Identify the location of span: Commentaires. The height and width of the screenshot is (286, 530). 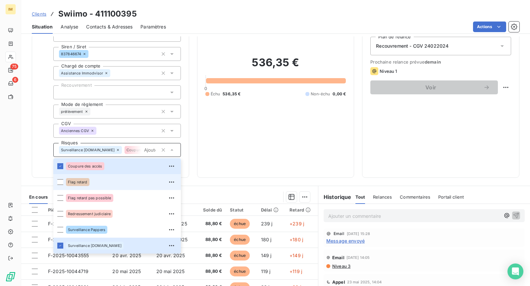
(415, 197).